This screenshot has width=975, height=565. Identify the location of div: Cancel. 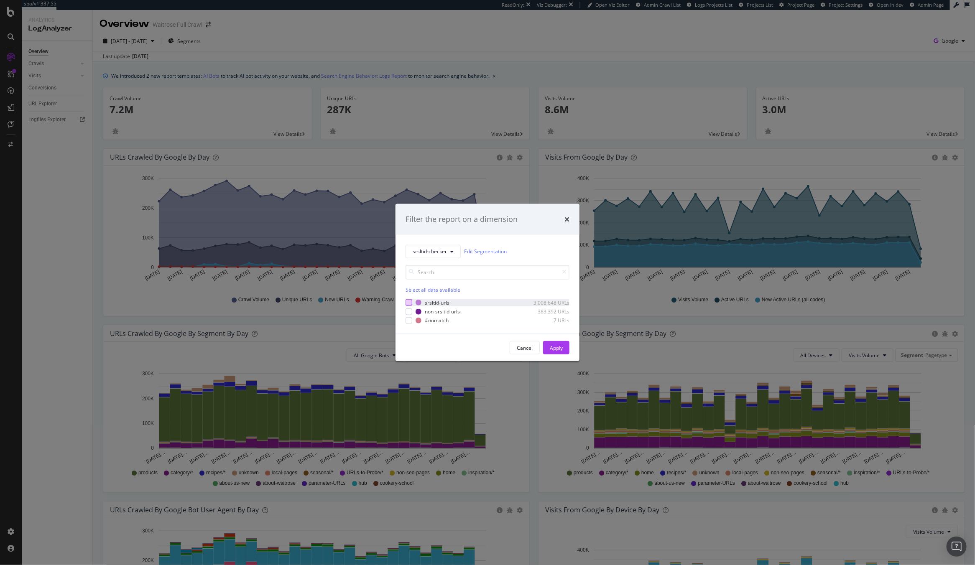
(525, 348).